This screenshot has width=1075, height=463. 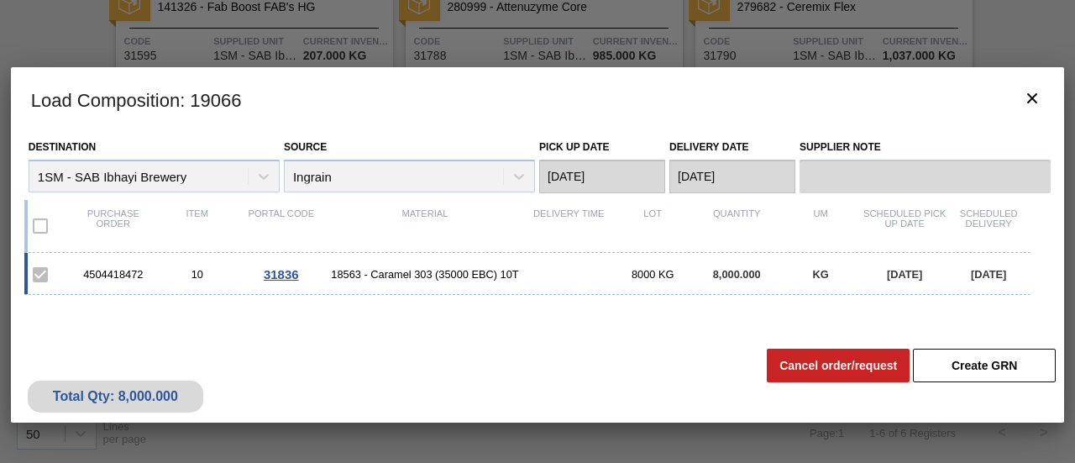 I want to click on label: Destination, so click(x=62, y=147).